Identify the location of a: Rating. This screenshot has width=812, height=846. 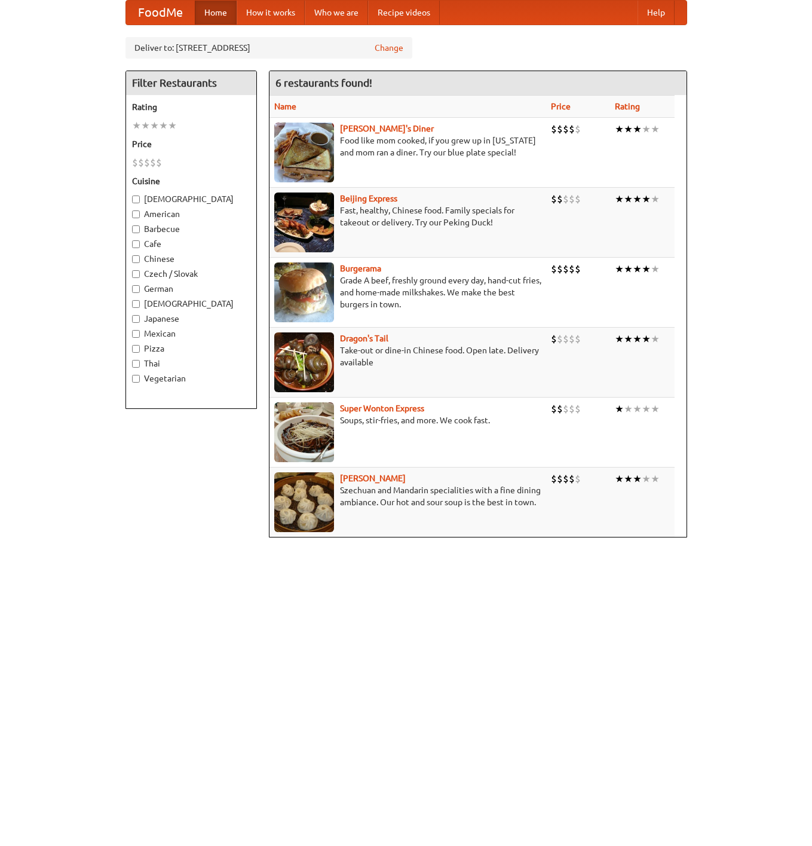
(628, 106).